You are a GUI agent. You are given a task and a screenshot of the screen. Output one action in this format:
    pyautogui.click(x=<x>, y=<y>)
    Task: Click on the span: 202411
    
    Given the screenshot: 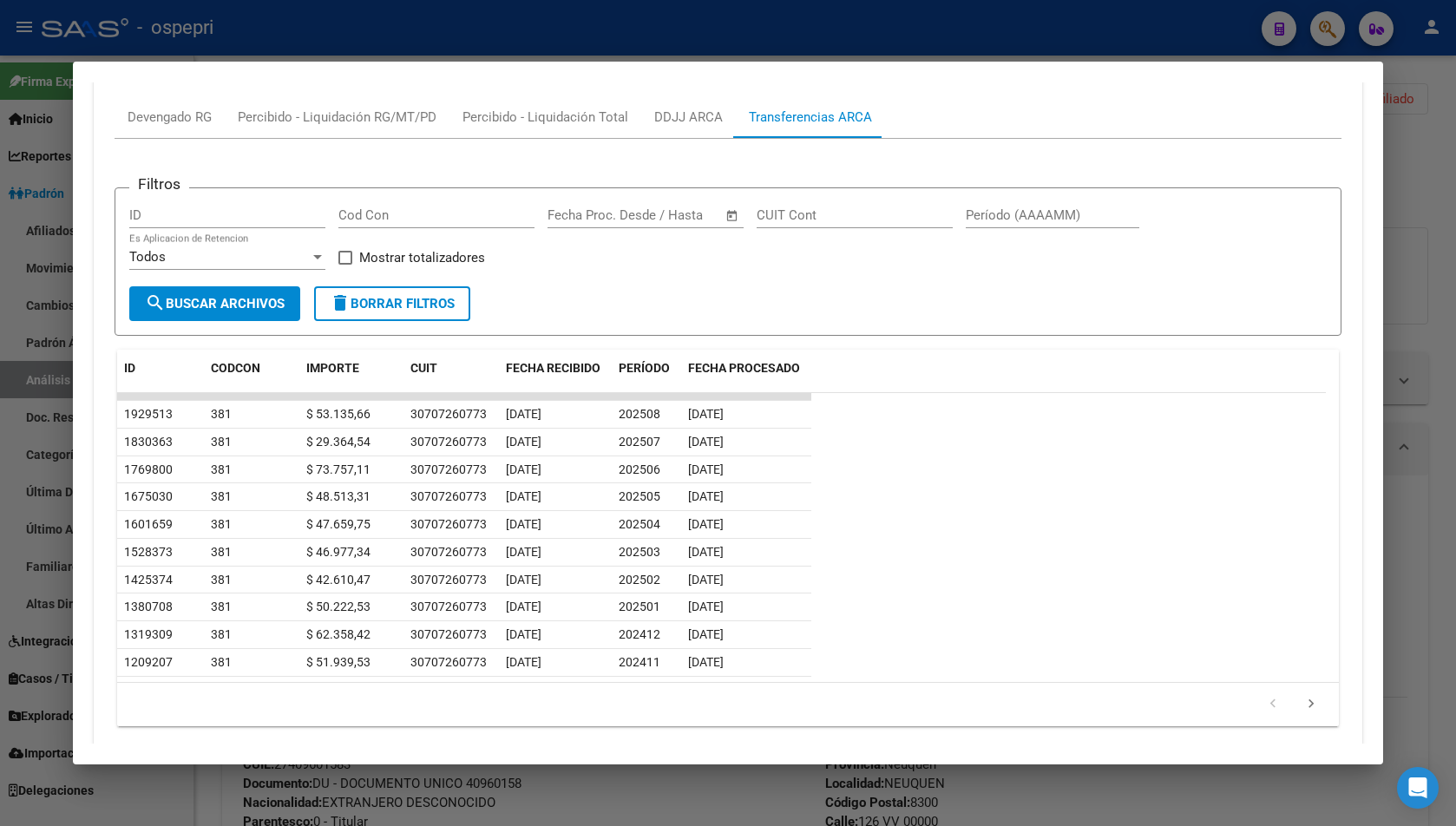 What is the action you would take?
    pyautogui.click(x=640, y=662)
    